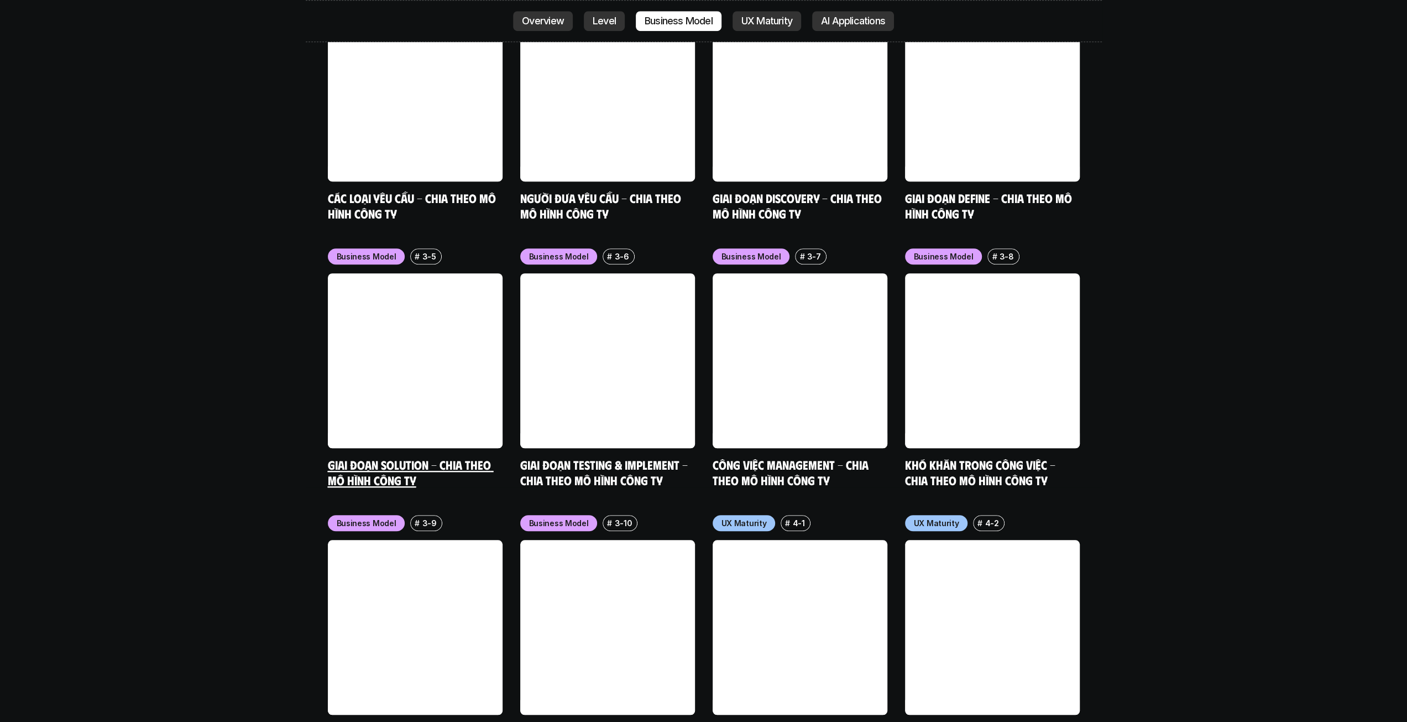 The image size is (1407, 722). What do you see at coordinates (814, 256) in the screenshot?
I see `p: 3-7` at bounding box center [814, 256].